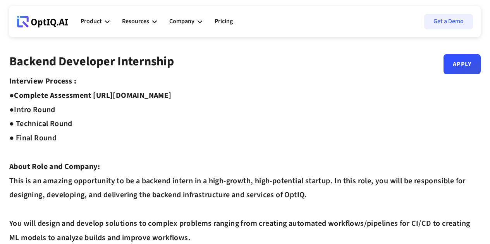  I want to click on strong: About Role and Company:, so click(55, 167).